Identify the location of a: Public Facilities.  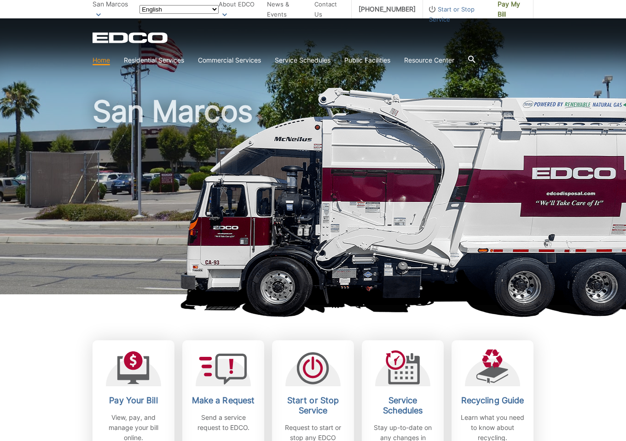
(367, 60).